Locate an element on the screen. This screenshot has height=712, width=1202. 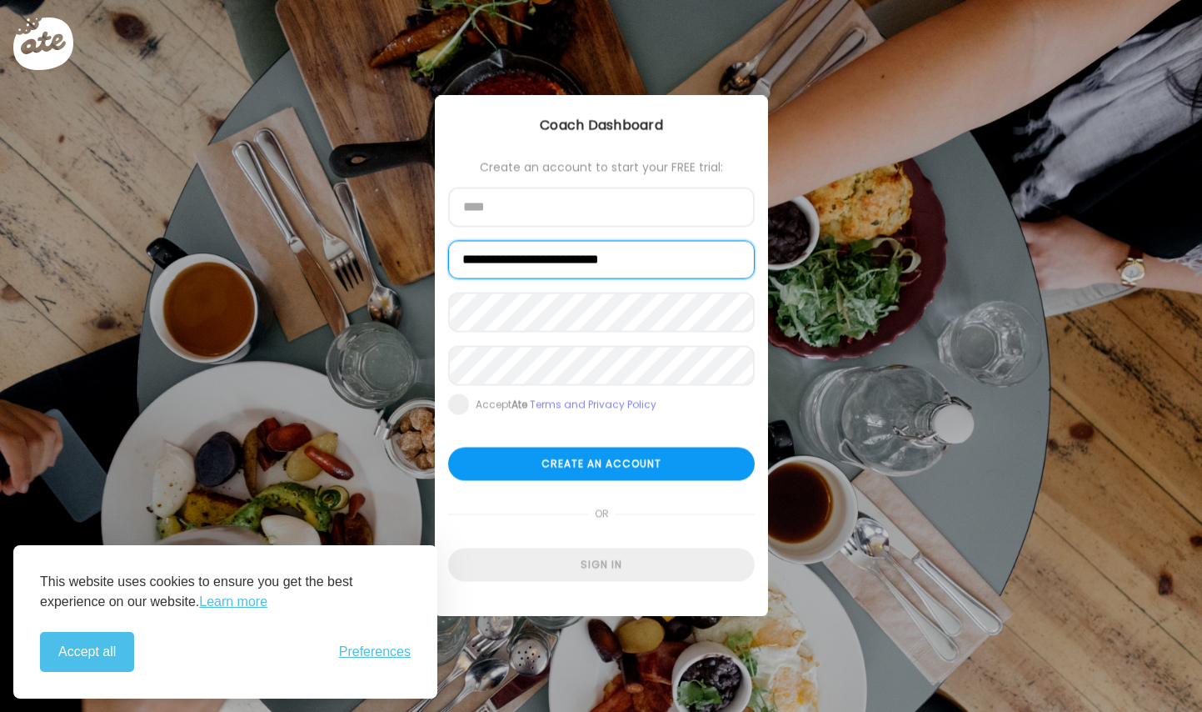
a: Terms and Privacy Policy is located at coordinates (593, 404).